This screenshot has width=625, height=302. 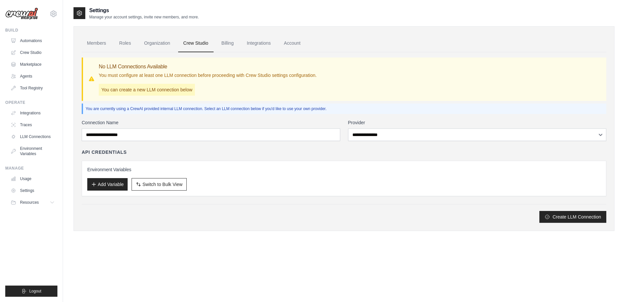 I want to click on a: Traces, so click(x=32, y=125).